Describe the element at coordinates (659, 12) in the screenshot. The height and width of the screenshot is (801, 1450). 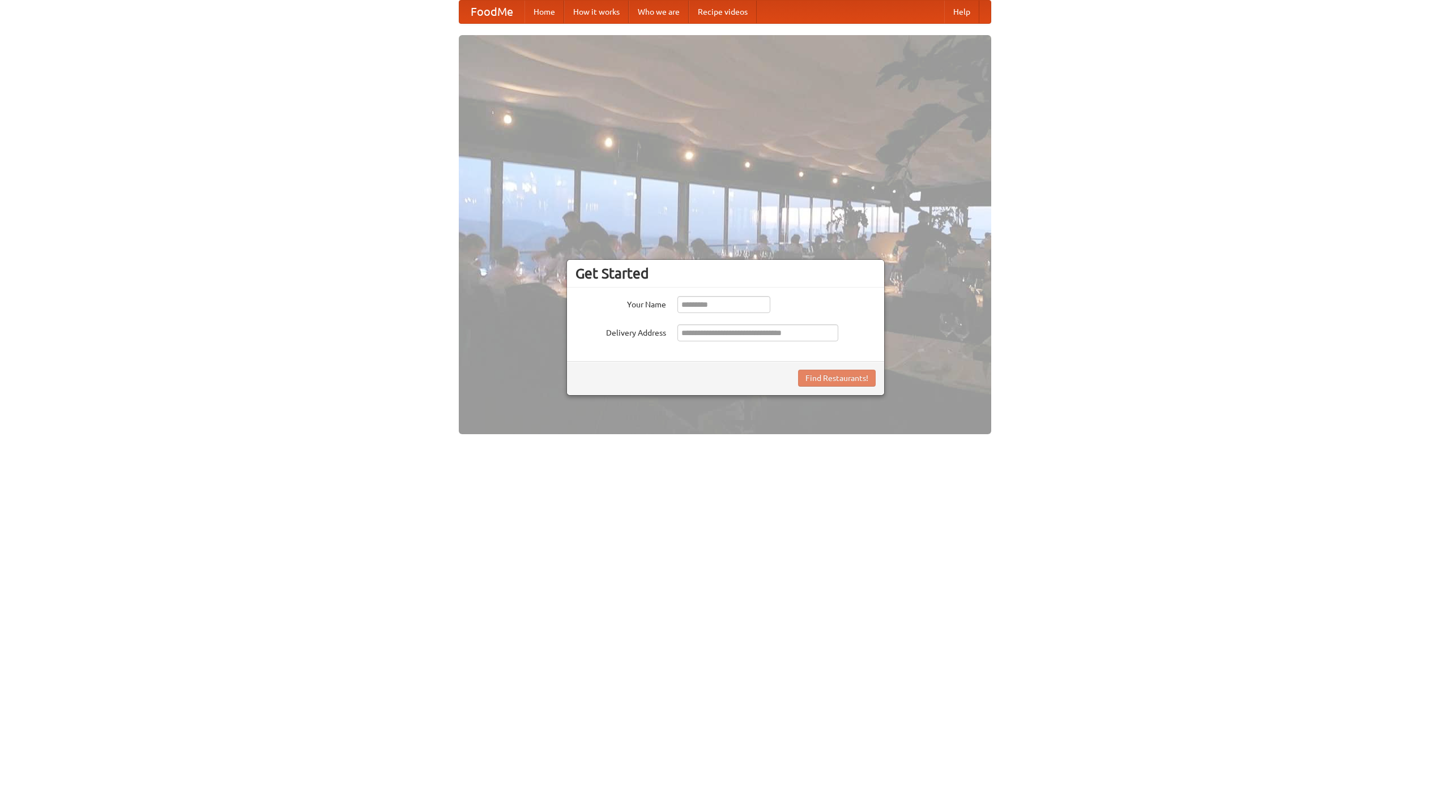
I see `a: Who we are` at that location.